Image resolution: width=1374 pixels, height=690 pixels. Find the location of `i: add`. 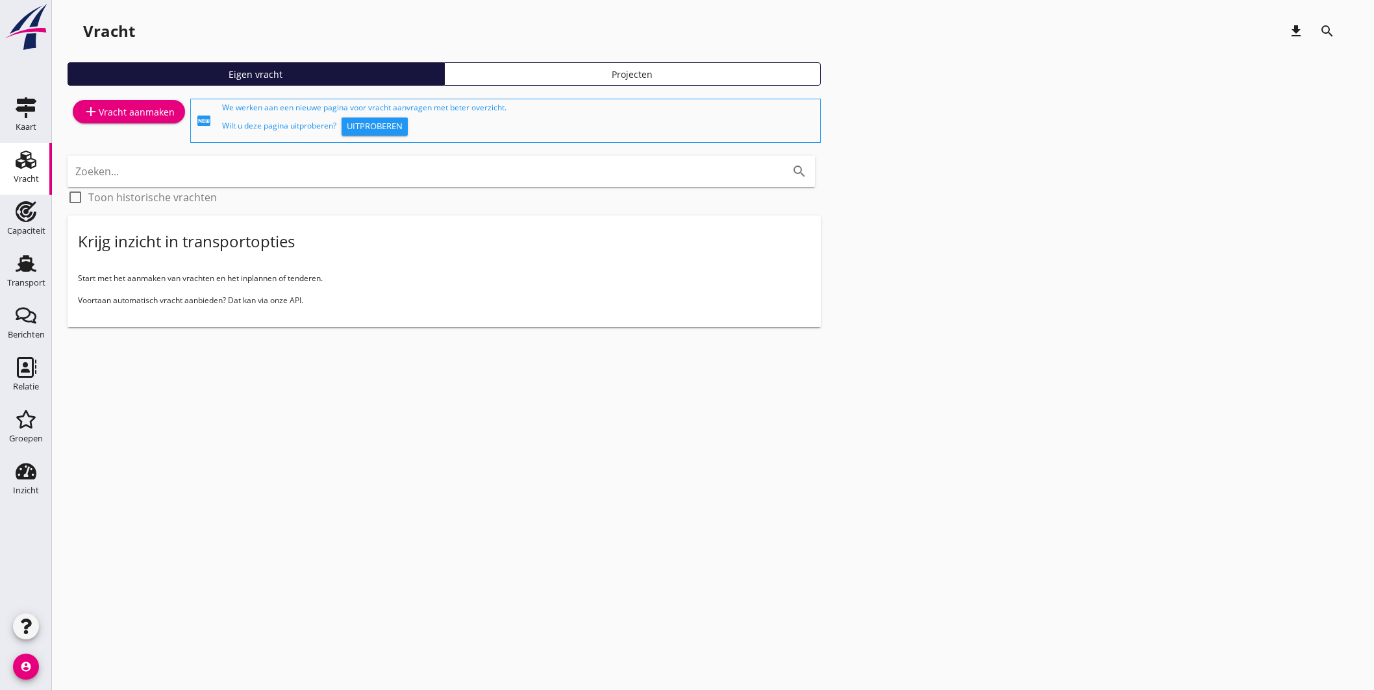

i: add is located at coordinates (91, 112).